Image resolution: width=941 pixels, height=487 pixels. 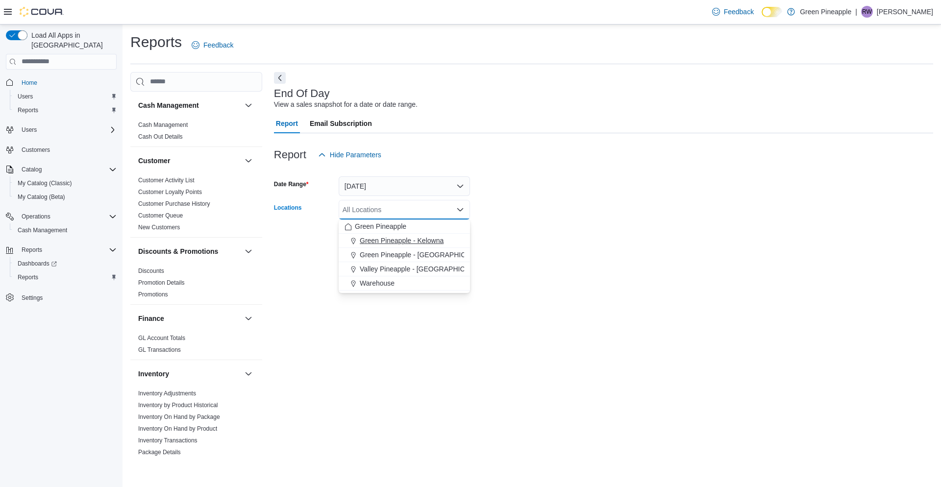 I want to click on a: Cash Management, so click(x=42, y=230).